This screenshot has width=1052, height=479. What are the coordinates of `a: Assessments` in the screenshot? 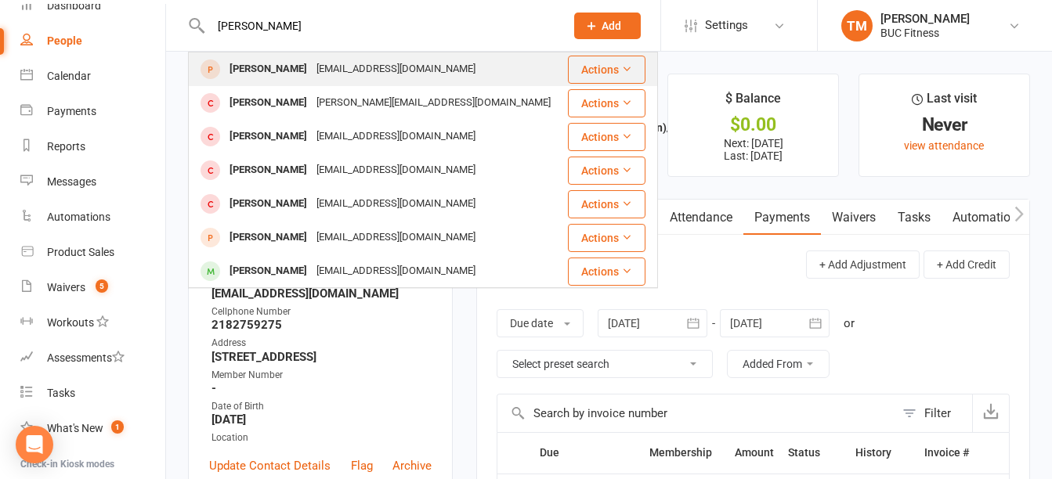 It's located at (92, 358).